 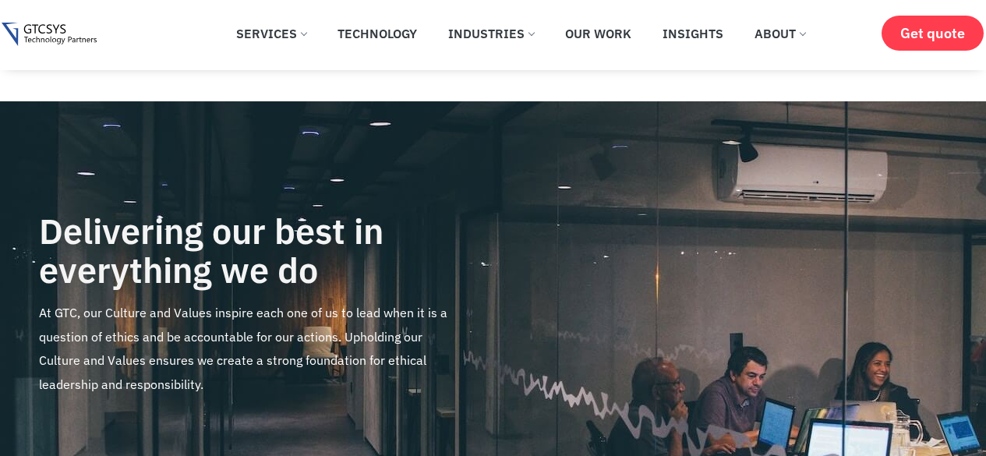 What do you see at coordinates (932, 33) in the screenshot?
I see `span: Get quote` at bounding box center [932, 33].